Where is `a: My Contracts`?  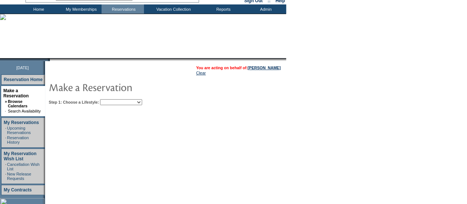
a: My Contracts is located at coordinates (18, 189).